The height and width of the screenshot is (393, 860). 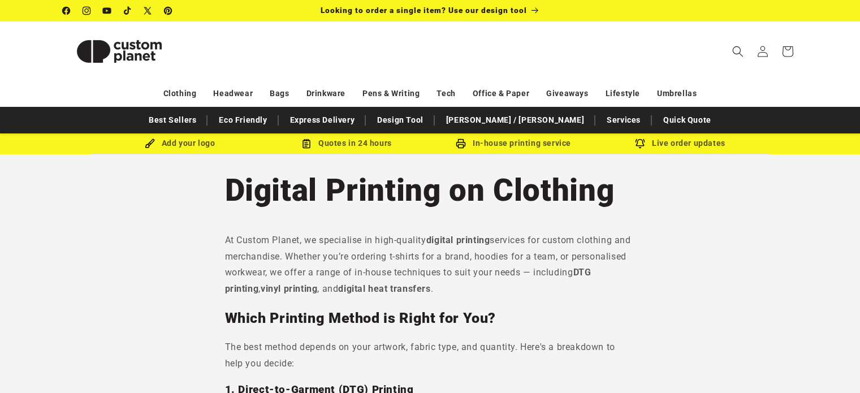 I want to click on a: Best Sellers, so click(x=172, y=120).